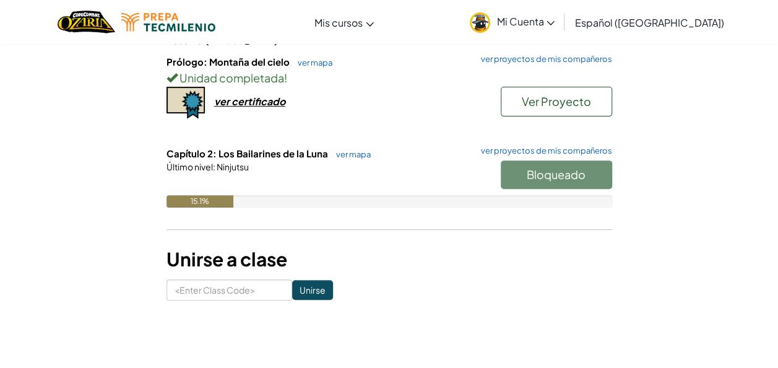 Image resolution: width=778 pixels, height=368 pixels. What do you see at coordinates (189, 167) in the screenshot?
I see `span: Último nivel` at bounding box center [189, 167].